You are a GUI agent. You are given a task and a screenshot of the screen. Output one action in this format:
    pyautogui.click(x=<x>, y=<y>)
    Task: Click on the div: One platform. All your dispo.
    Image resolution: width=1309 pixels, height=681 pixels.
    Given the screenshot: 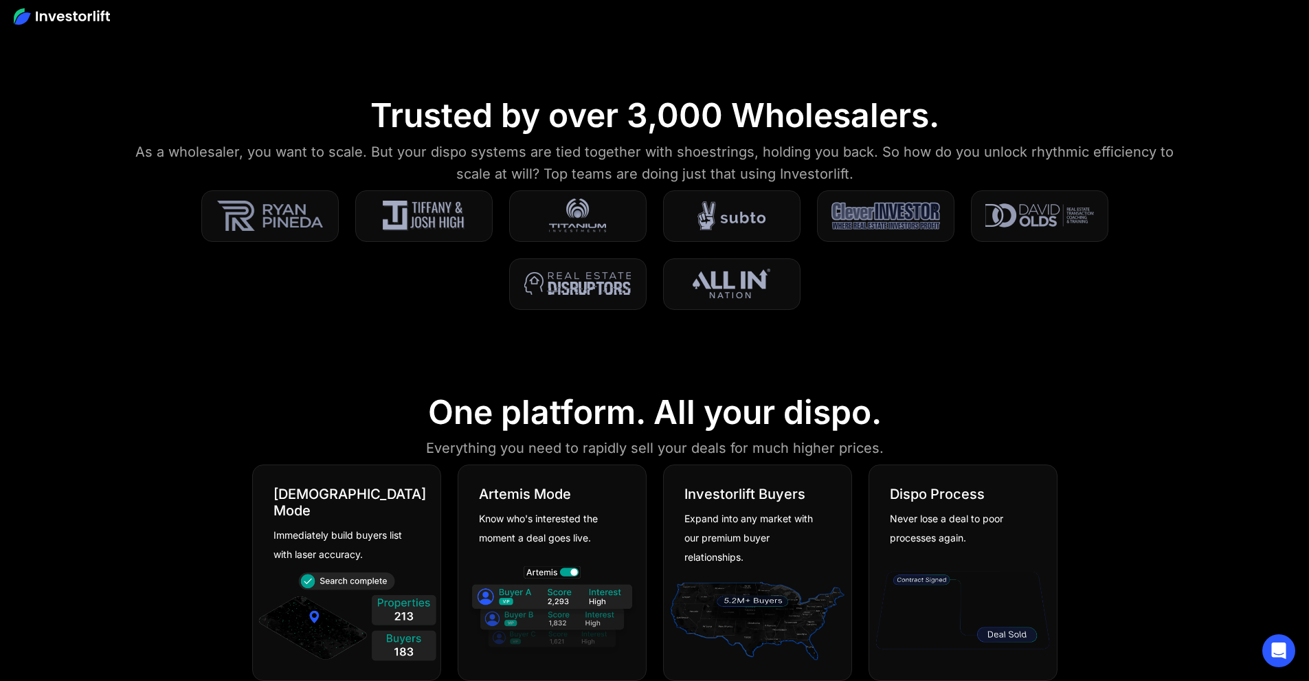 What is the action you would take?
    pyautogui.click(x=655, y=412)
    